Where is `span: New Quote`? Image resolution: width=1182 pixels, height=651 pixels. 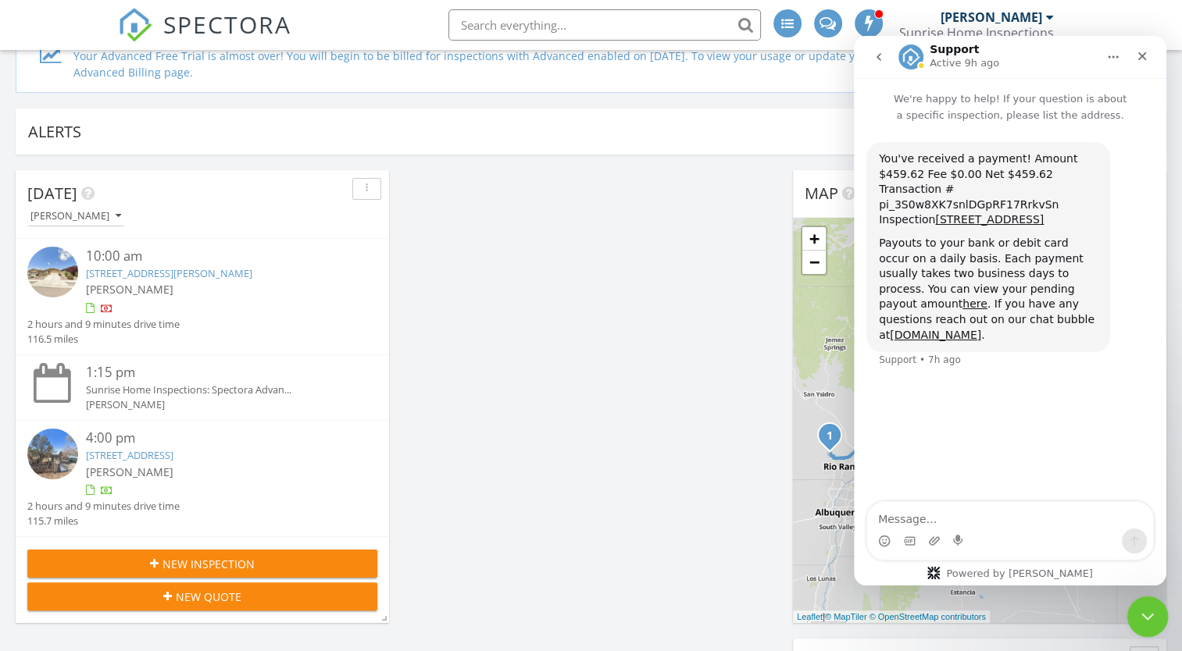
span: New Quote is located at coordinates (209, 597).